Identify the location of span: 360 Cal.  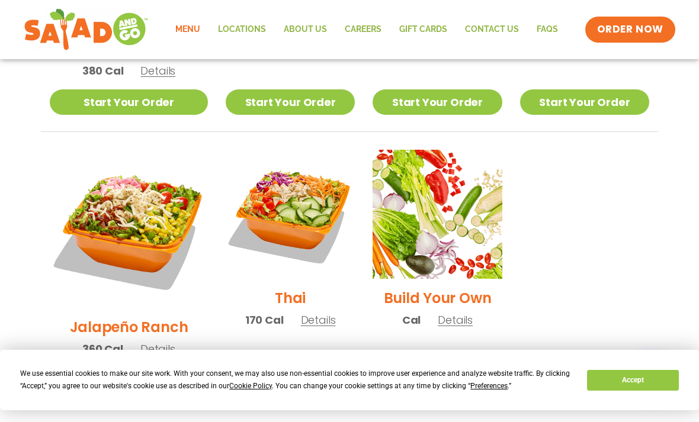
(103, 349).